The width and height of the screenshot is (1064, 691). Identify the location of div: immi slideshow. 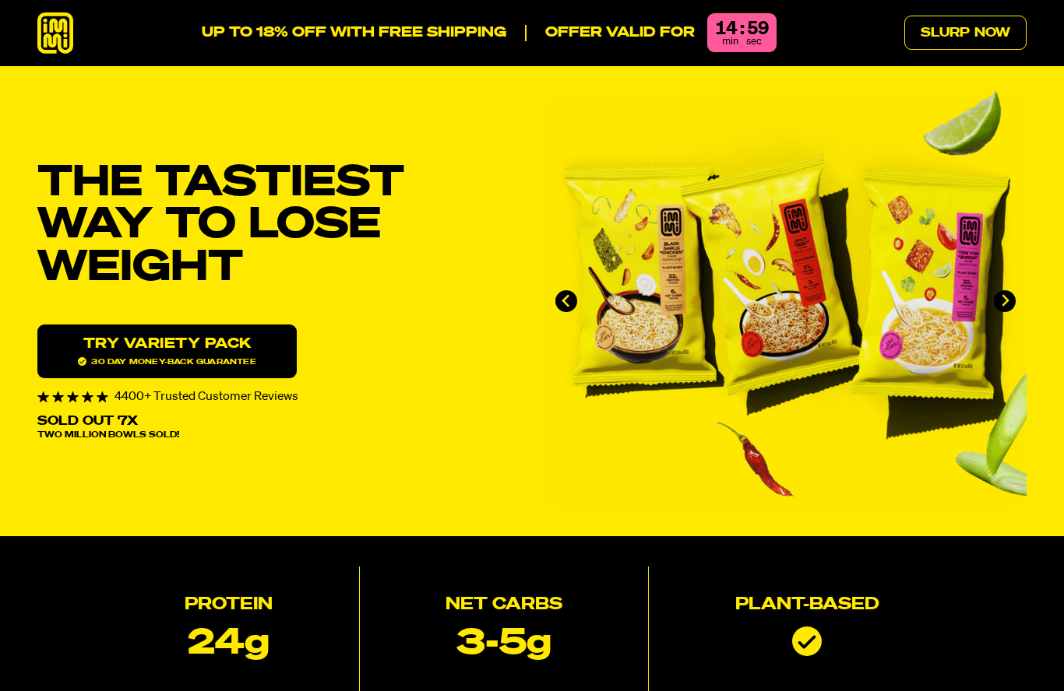
(785, 301).